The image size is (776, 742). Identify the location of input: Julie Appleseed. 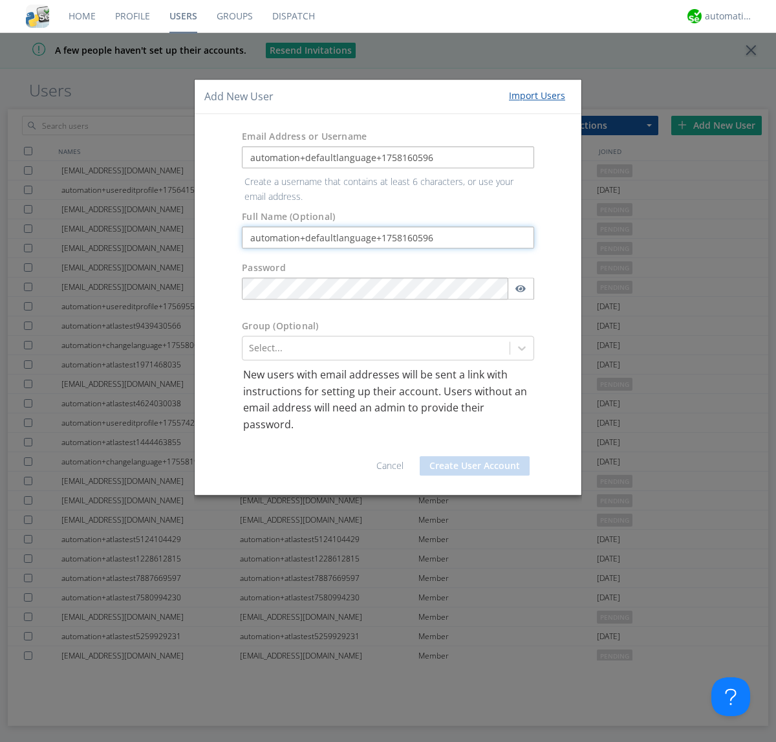
(388, 237).